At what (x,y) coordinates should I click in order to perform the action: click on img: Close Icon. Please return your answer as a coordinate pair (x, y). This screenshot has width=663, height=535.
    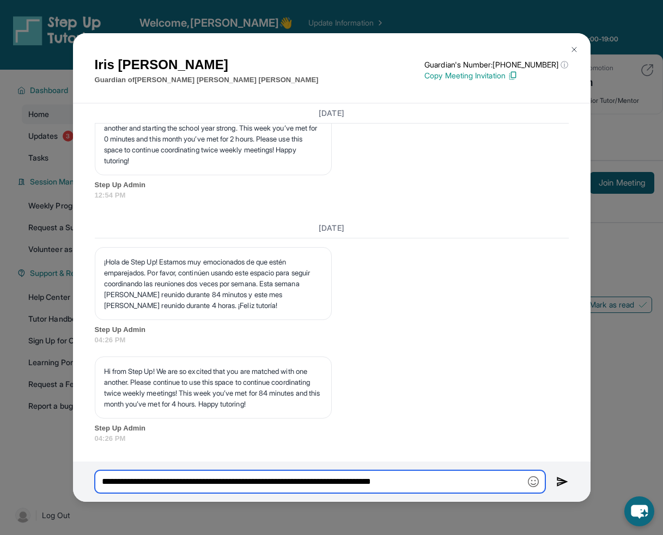
    Looking at the image, I should click on (574, 50).